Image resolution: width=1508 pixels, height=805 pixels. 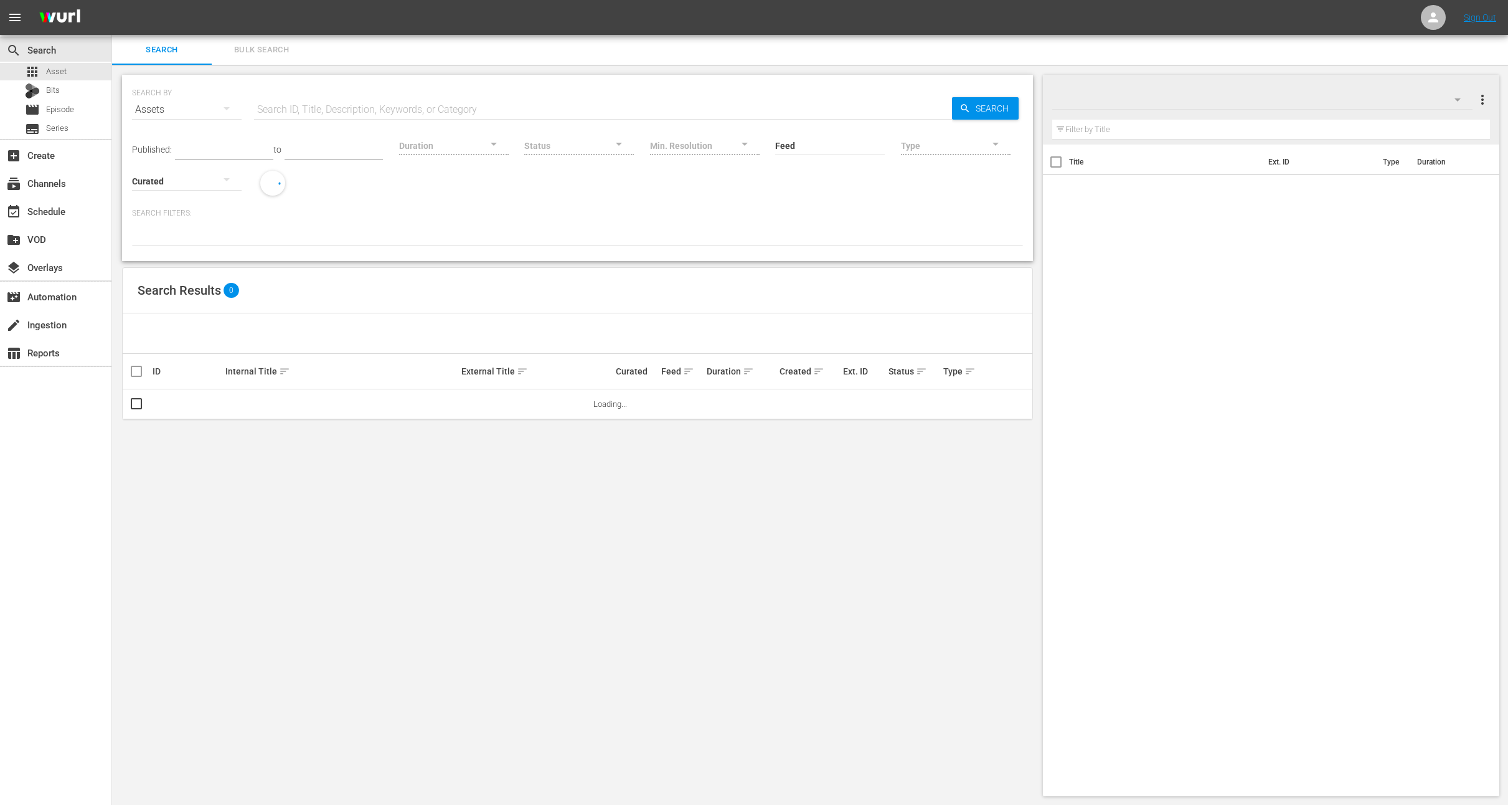 I want to click on div: Ext. ID, so click(x=864, y=371).